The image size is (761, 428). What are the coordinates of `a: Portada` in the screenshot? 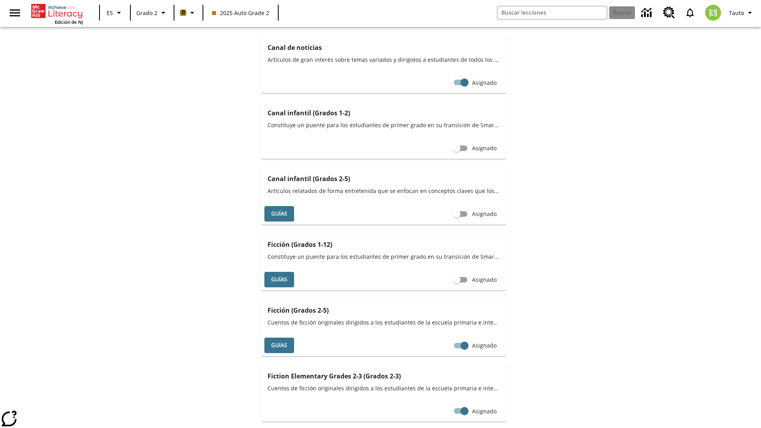 It's located at (57, 11).